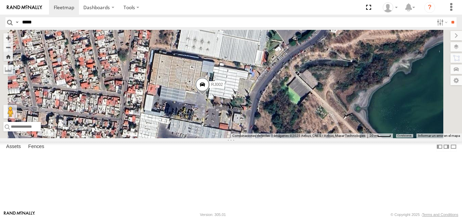  I want to click on button: Combinaciones de teclas, so click(251, 136).